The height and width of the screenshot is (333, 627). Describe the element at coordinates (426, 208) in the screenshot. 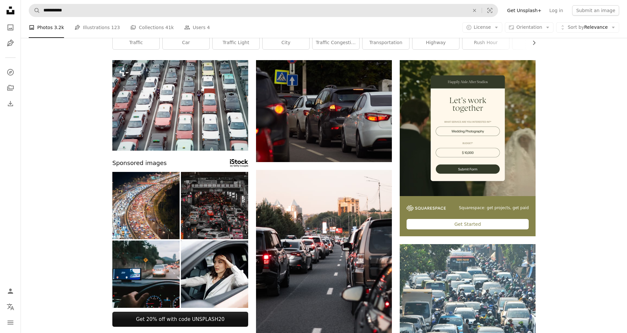

I see `img: file-1747939142011-51e5cc87e3c9` at that location.